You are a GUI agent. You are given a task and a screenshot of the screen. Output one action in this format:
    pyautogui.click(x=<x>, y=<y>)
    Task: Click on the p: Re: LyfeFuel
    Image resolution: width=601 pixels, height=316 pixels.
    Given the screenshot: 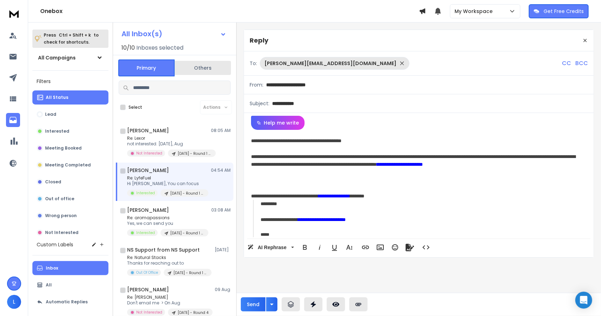 What is the action you would take?
    pyautogui.click(x=167, y=178)
    